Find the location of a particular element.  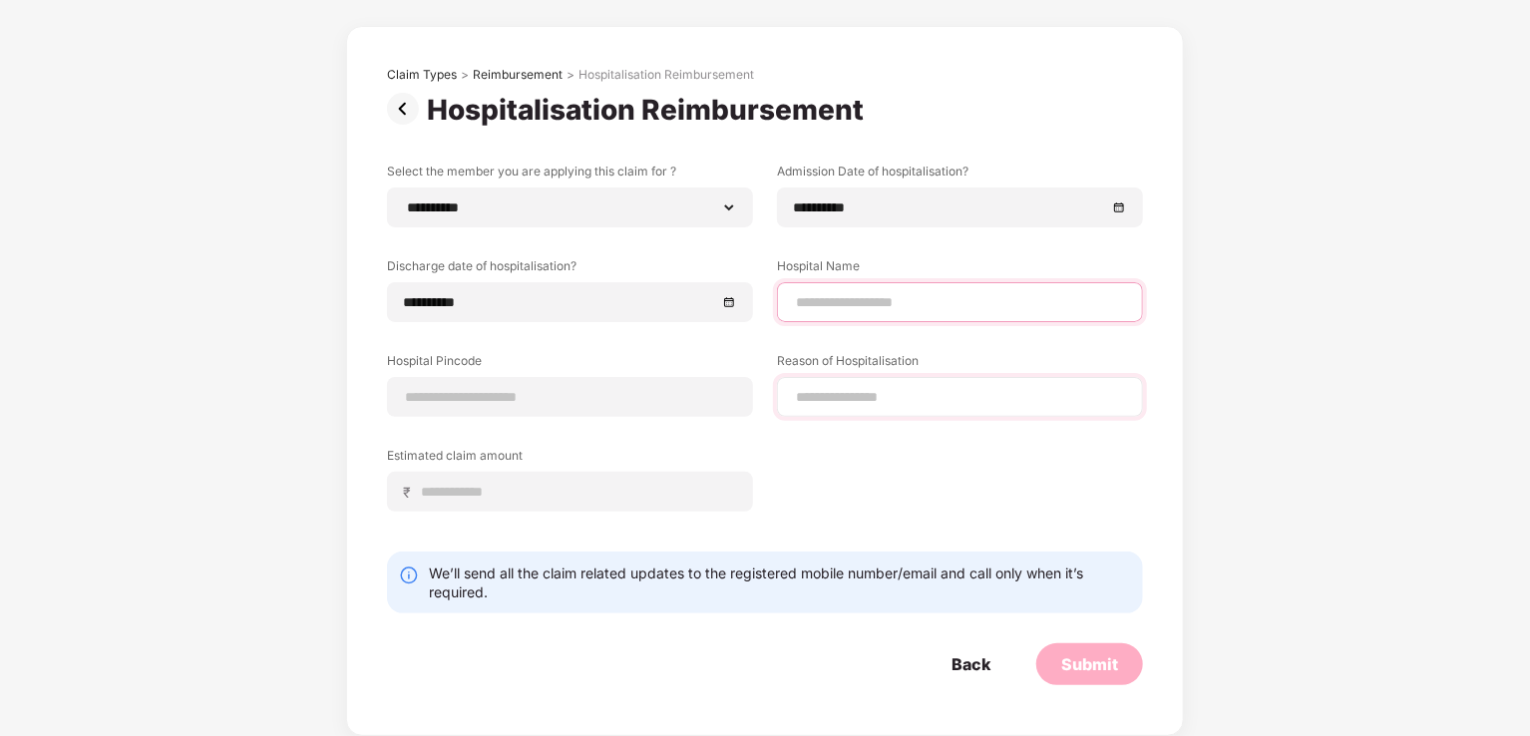

div: Claim Types is located at coordinates (422, 75).